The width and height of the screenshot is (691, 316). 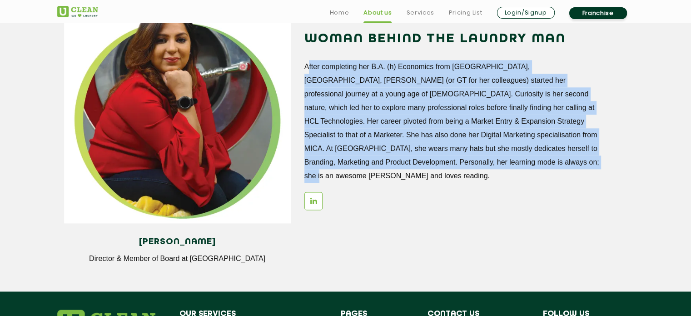 What do you see at coordinates (597, 13) in the screenshot?
I see `a: Franchise` at bounding box center [597, 13].